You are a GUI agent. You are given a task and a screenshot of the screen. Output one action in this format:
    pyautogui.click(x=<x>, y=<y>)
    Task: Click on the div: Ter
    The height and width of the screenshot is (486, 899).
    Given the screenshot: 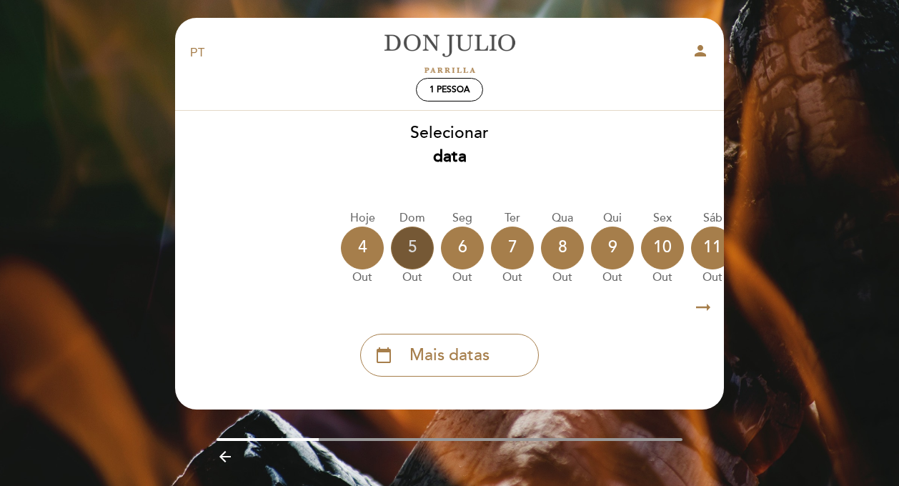 What is the action you would take?
    pyautogui.click(x=513, y=218)
    